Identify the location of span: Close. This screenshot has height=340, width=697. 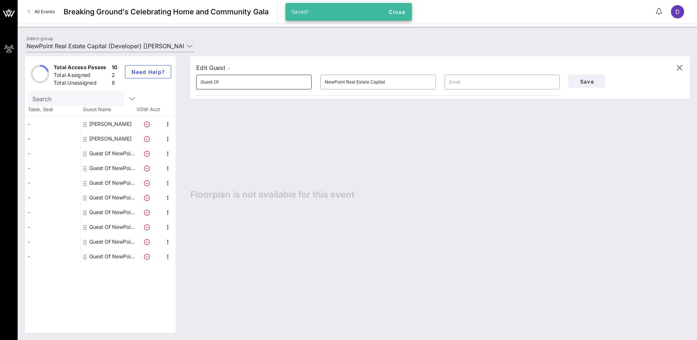
(397, 12).